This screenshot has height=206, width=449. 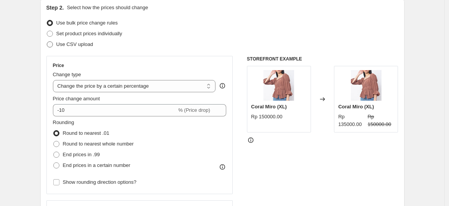 What do you see at coordinates (81, 155) in the screenshot?
I see `span: End prices in .99` at bounding box center [81, 155].